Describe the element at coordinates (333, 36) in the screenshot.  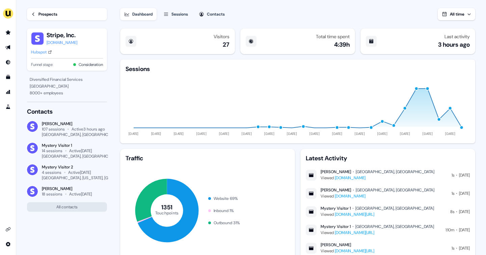
I see `div: Total time spent` at that location.